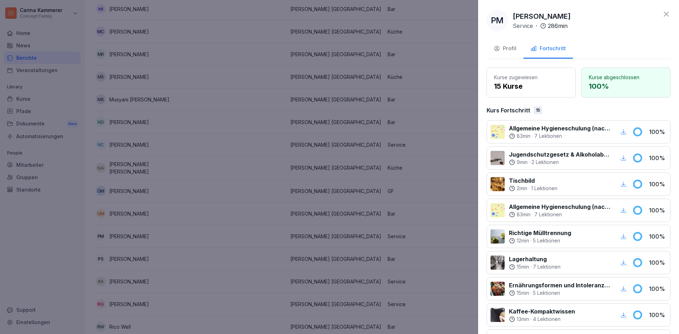 This screenshot has height=334, width=679. What do you see at coordinates (540, 233) in the screenshot?
I see `p: Richtige Mülltrennung` at bounding box center [540, 233].